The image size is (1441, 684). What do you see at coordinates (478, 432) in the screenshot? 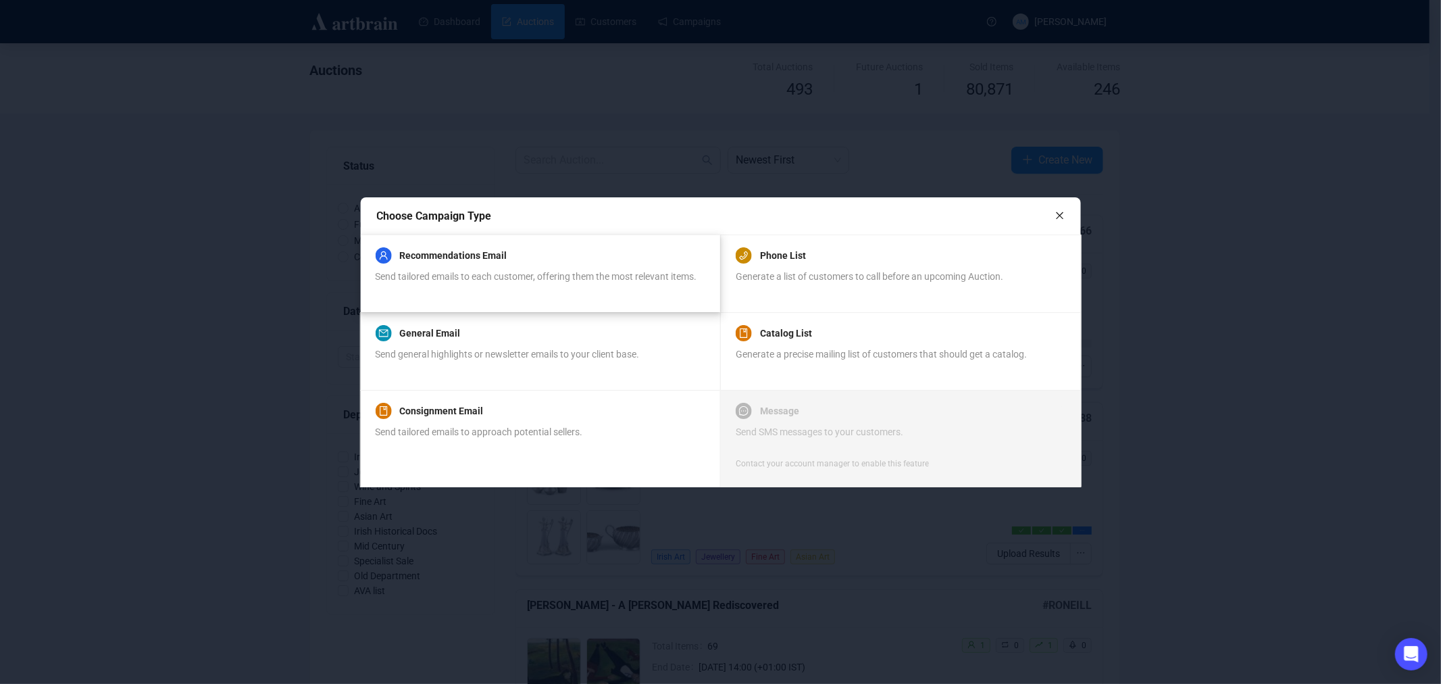
I see `span: Send tailored emails to approach potential sellers.` at bounding box center [478, 432].